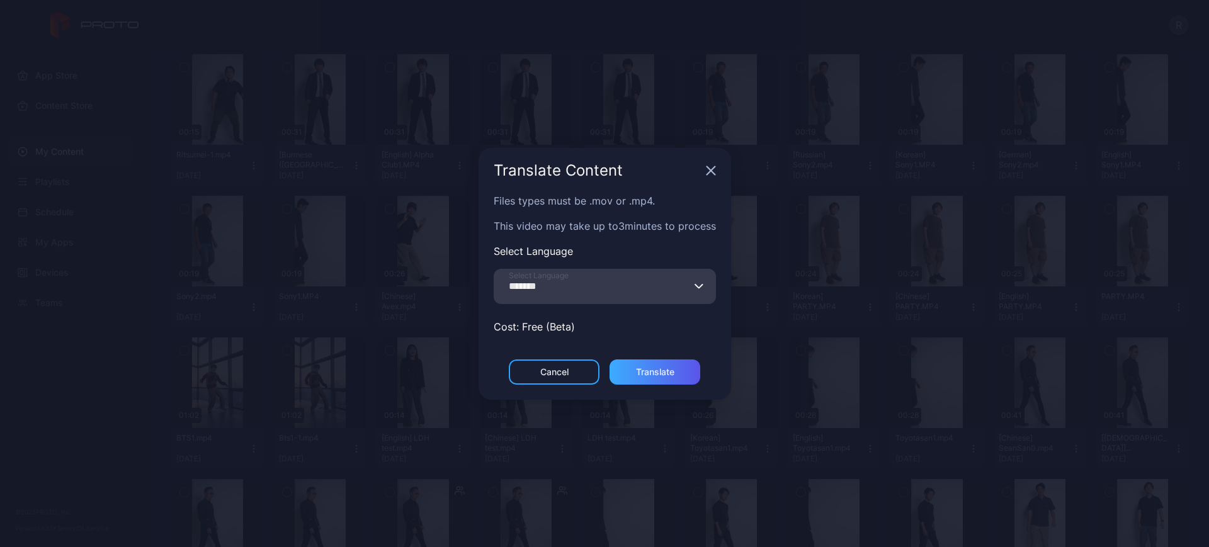 The width and height of the screenshot is (1209, 547). What do you see at coordinates (597, 171) in the screenshot?
I see `div: Translate Content` at bounding box center [597, 171].